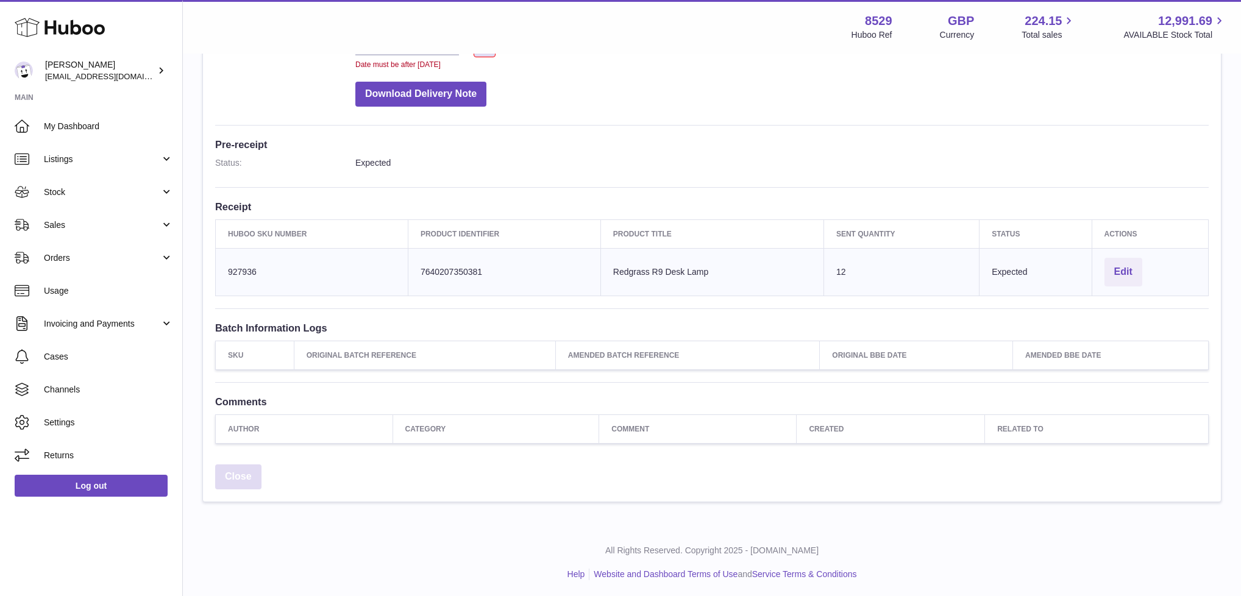 The image size is (1241, 596). I want to click on th: Related to, so click(1096, 429).